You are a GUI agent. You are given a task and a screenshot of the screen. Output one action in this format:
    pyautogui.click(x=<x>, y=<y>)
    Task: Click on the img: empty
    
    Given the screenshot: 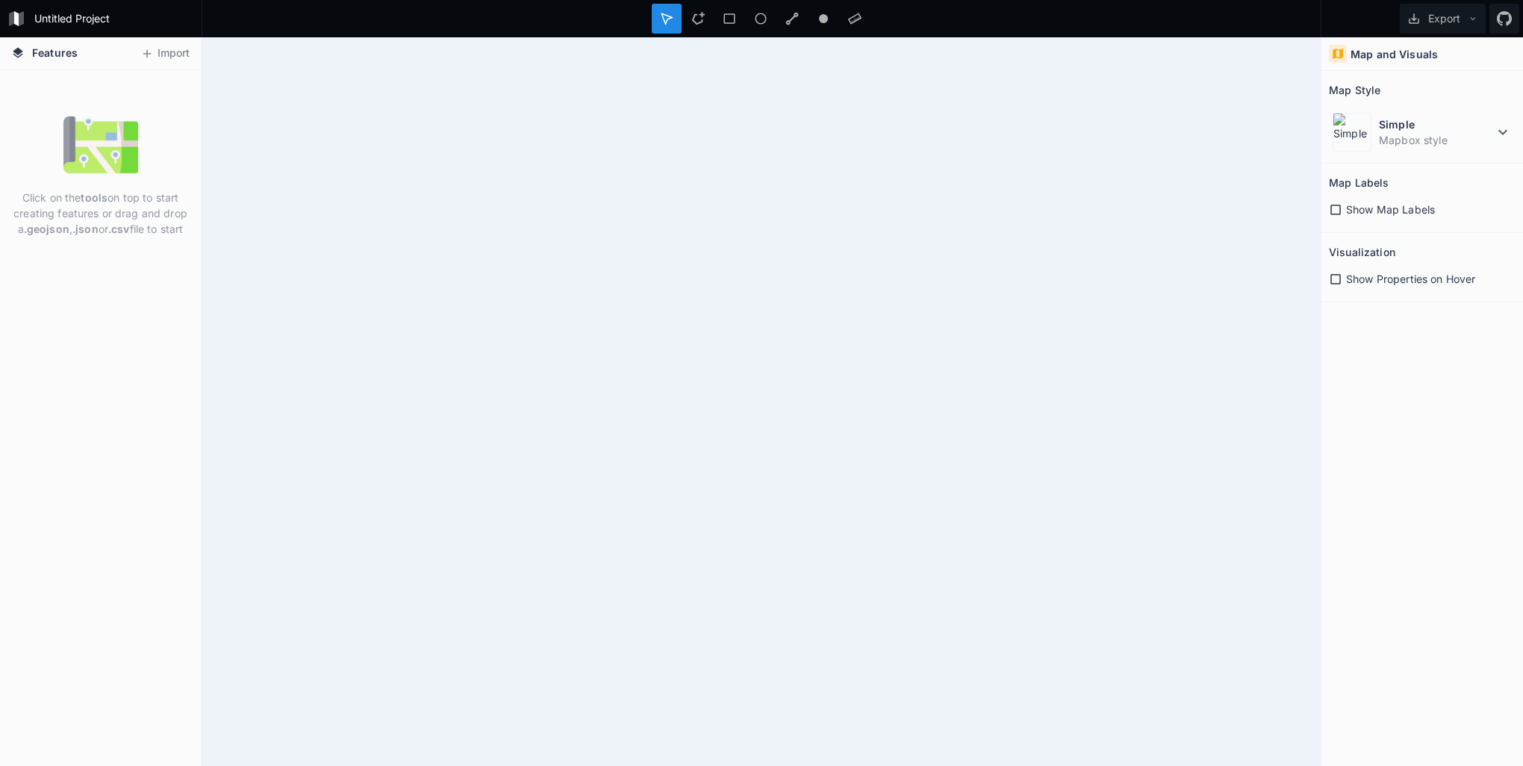 What is the action you would take?
    pyautogui.click(x=101, y=145)
    